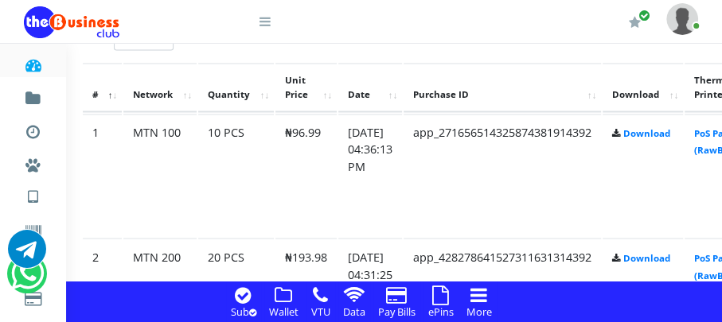  Describe the element at coordinates (305, 88) in the screenshot. I see `th: Unit Price: activate to sort column ascending` at that location.